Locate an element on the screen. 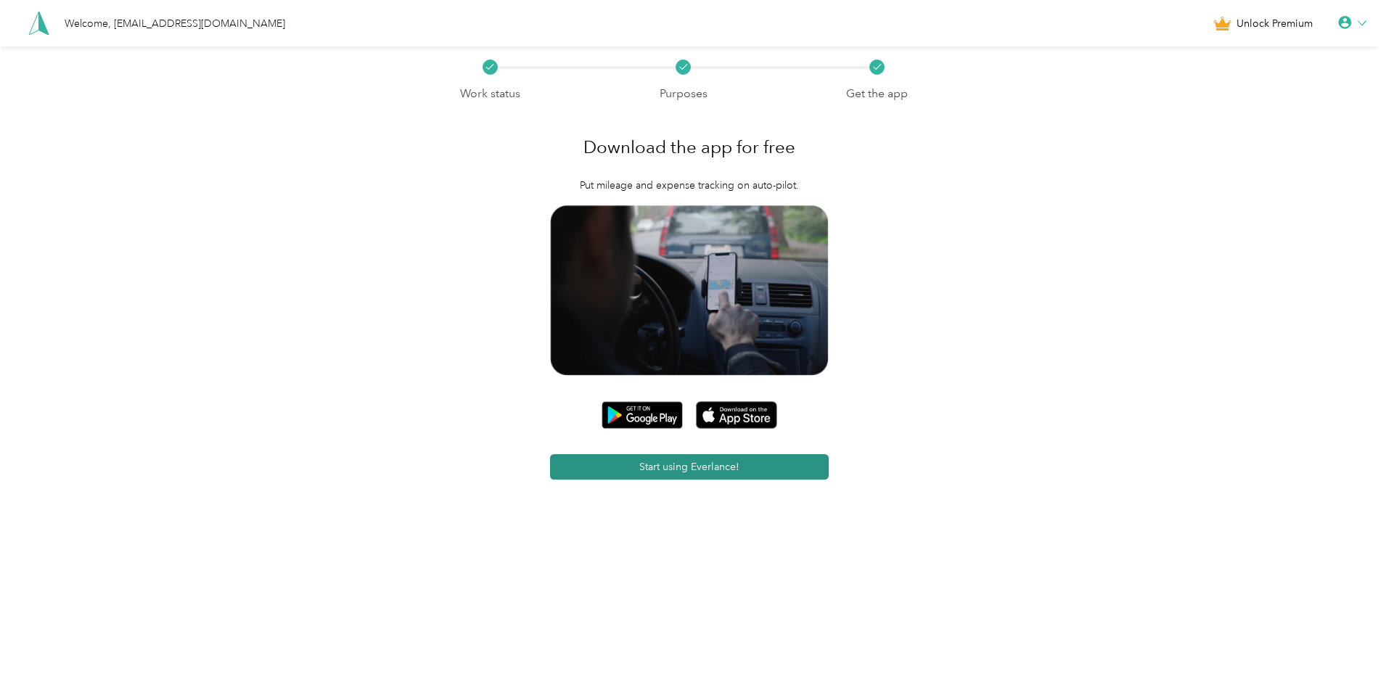 This screenshot has height=674, width=1386. p: Get the app is located at coordinates (876, 94).